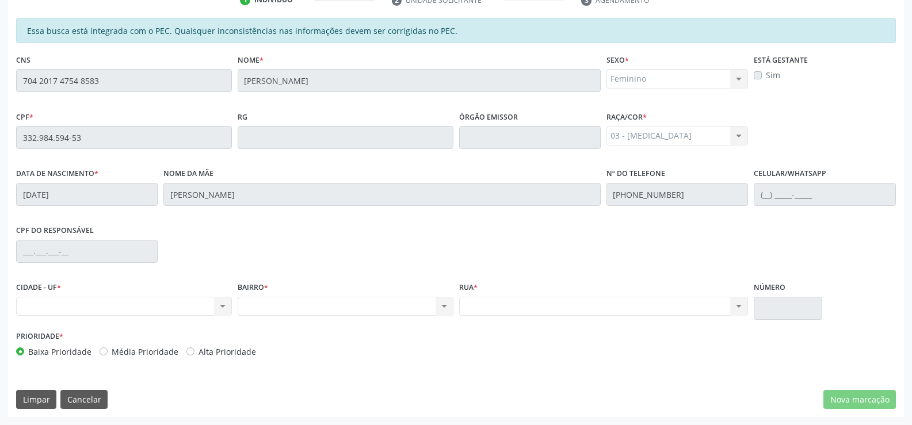  What do you see at coordinates (55, 231) in the screenshot?
I see `label: CPF do responsável` at bounding box center [55, 231].